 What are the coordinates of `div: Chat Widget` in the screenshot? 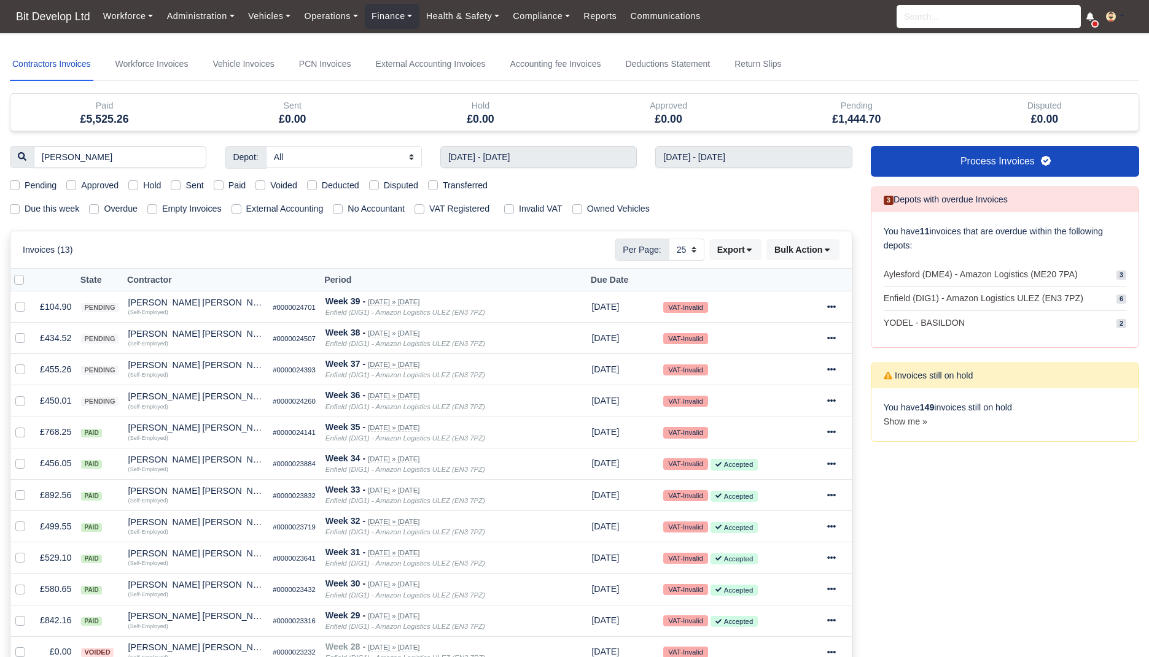 It's located at (1118, 628).